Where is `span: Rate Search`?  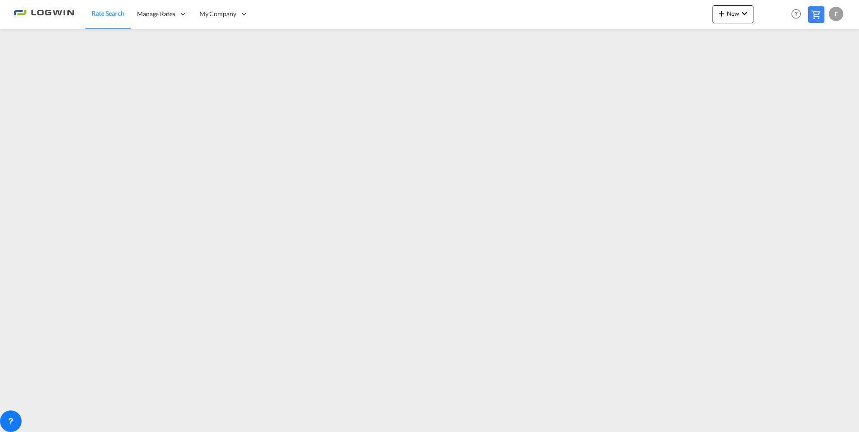
span: Rate Search is located at coordinates (108, 13).